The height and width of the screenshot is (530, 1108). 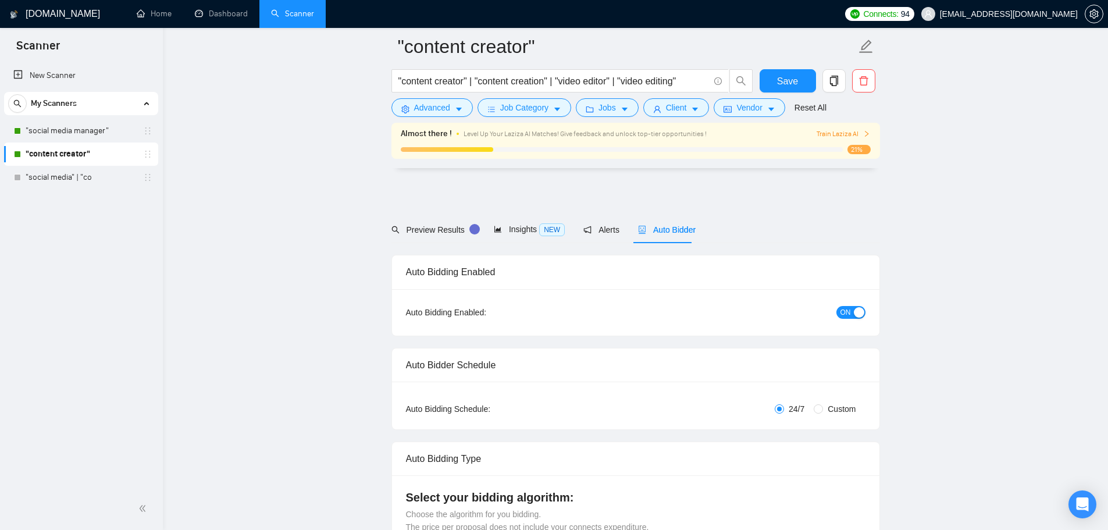 I want to click on div: Auto Bidding Schedule:, so click(x=482, y=409).